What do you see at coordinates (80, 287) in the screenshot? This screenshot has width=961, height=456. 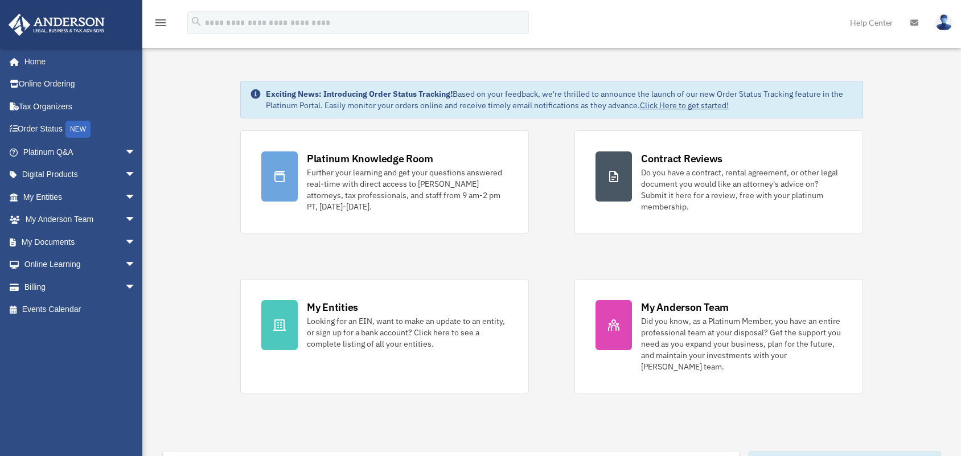 I see `a: Billingarrow_drop_down` at bounding box center [80, 287].